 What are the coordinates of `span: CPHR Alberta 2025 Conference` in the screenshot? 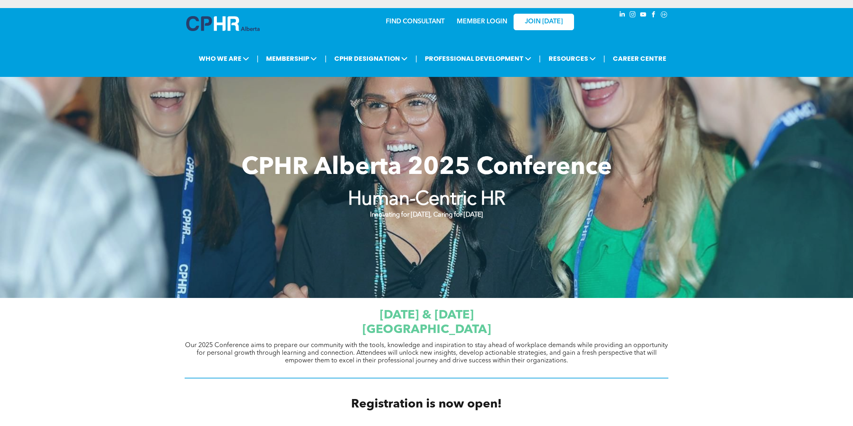 It's located at (426, 168).